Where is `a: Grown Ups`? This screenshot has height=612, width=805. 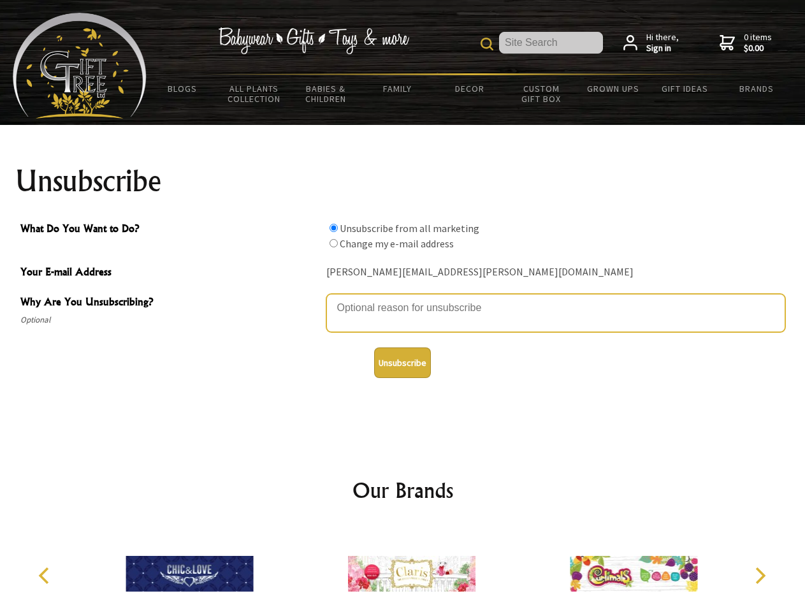
a: Grown Ups is located at coordinates (612, 89).